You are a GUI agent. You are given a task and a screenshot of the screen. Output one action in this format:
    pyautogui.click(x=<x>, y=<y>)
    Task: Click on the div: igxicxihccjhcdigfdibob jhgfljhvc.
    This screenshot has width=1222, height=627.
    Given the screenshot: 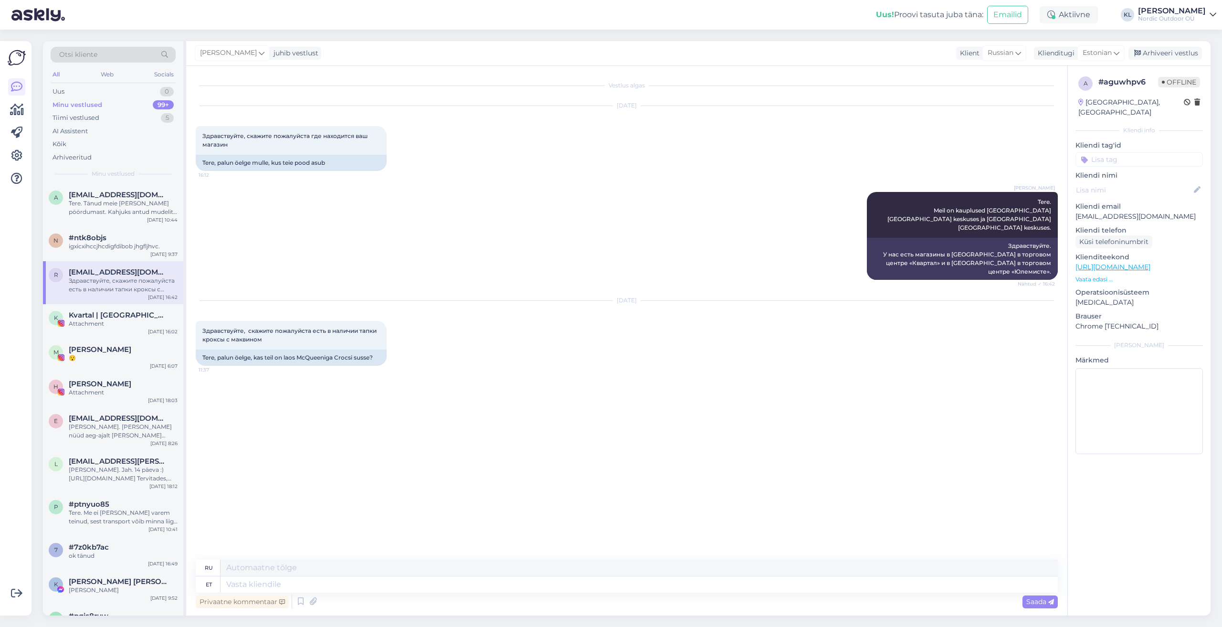 What is the action you would take?
    pyautogui.click(x=123, y=246)
    